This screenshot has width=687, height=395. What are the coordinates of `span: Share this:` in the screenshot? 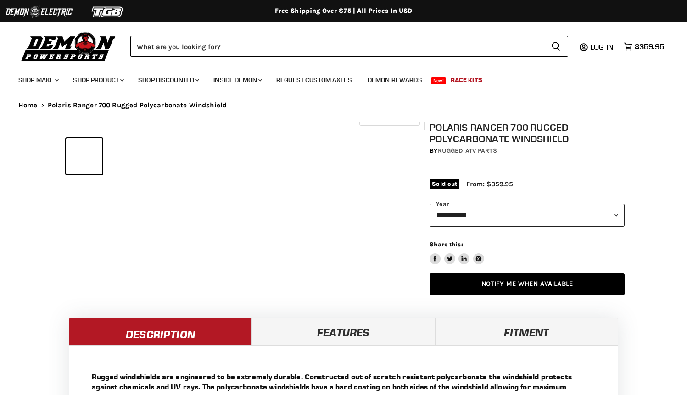 It's located at (446, 244).